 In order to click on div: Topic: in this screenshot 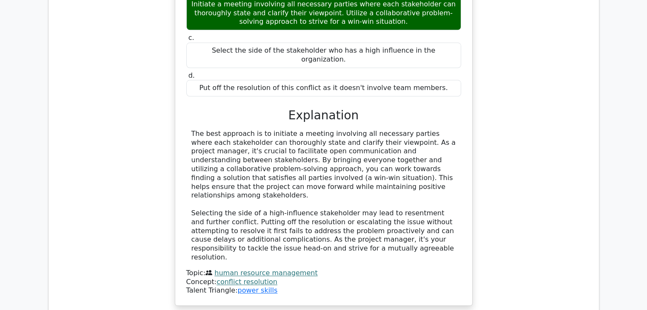, I will do `click(324, 273)`.